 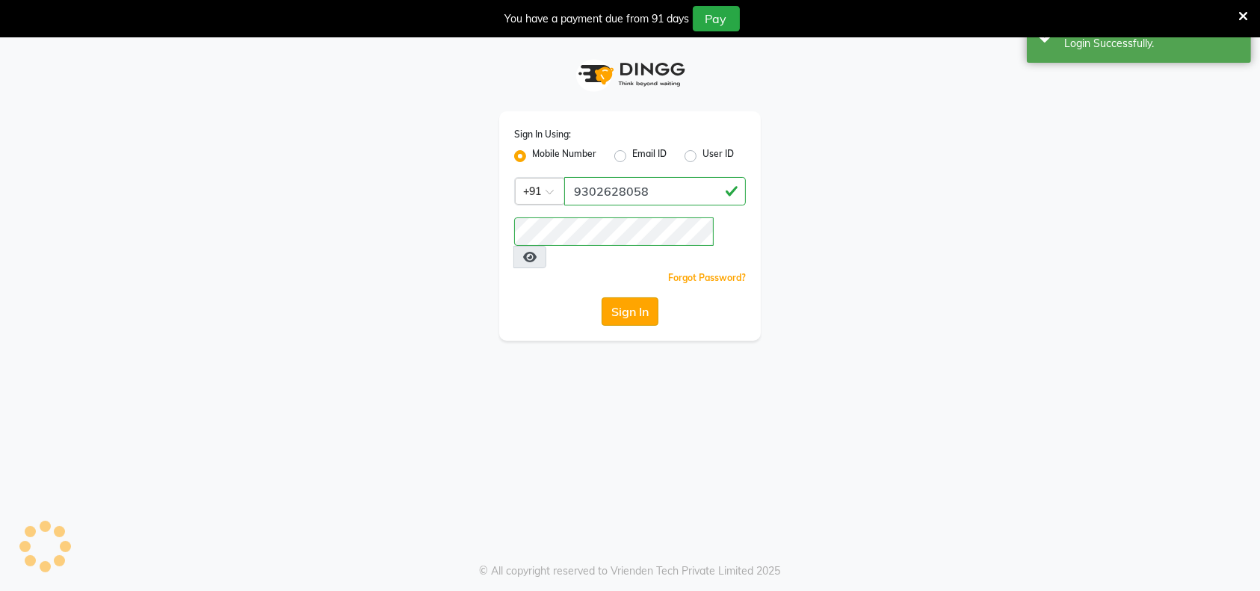 What do you see at coordinates (564, 156) in the screenshot?
I see `label: Mobile Number` at bounding box center [564, 156].